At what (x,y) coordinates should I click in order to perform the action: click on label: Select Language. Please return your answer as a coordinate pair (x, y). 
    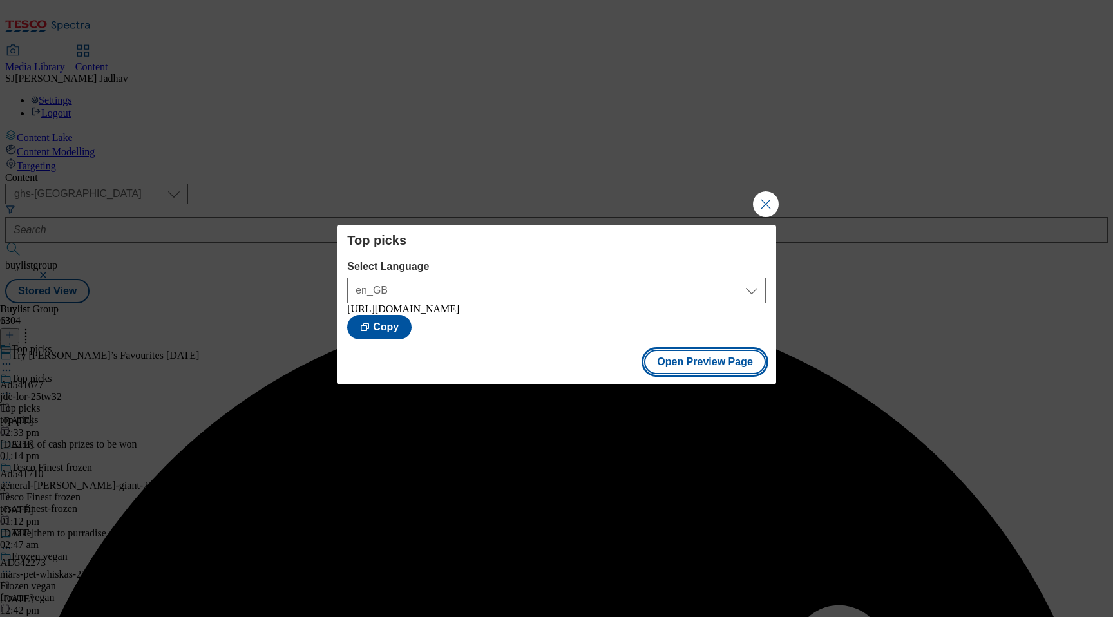
    Looking at the image, I should click on (556, 267).